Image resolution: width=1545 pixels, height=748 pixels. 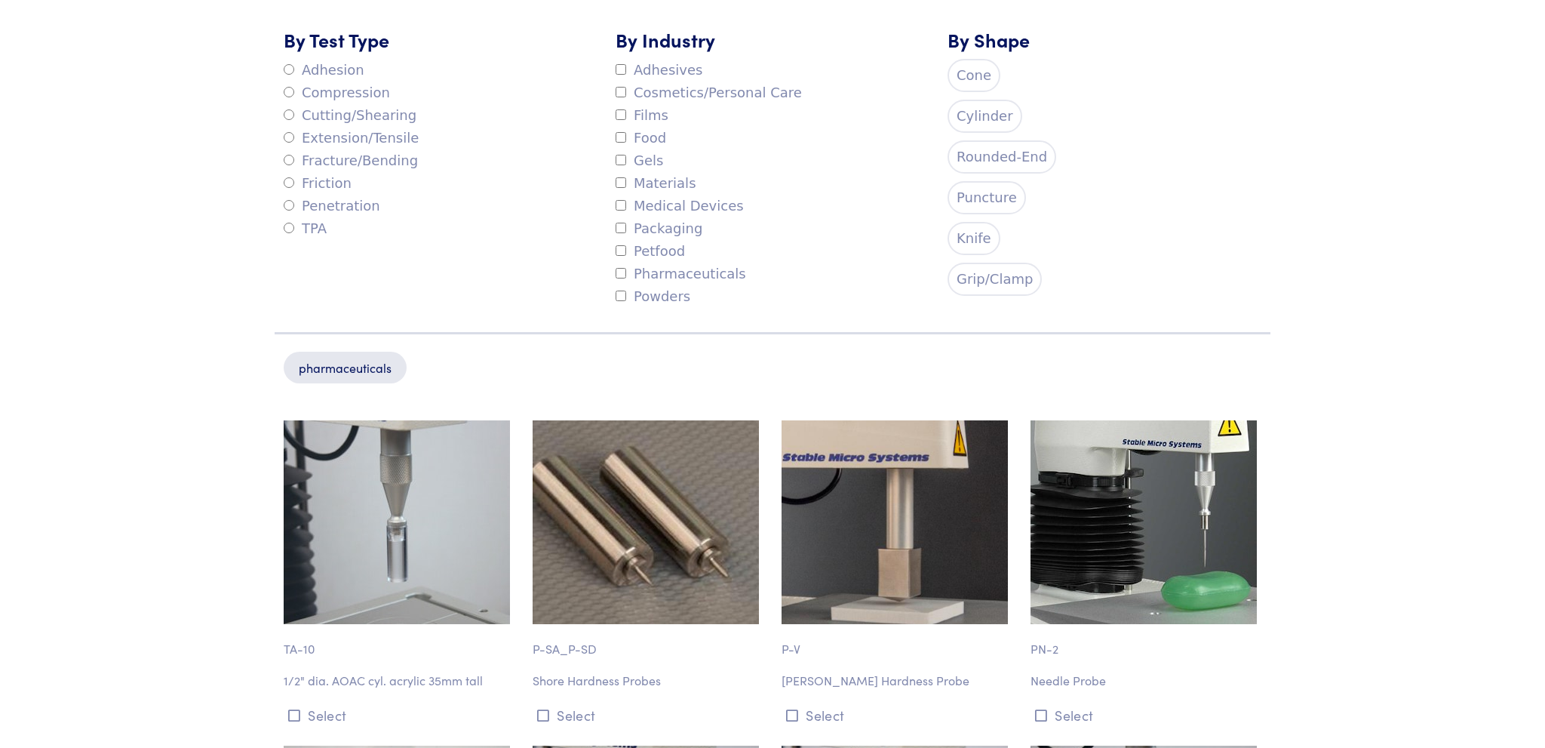 What do you see at coordinates (648, 641) in the screenshot?
I see `p: P-SA_P-SD` at bounding box center [648, 641].